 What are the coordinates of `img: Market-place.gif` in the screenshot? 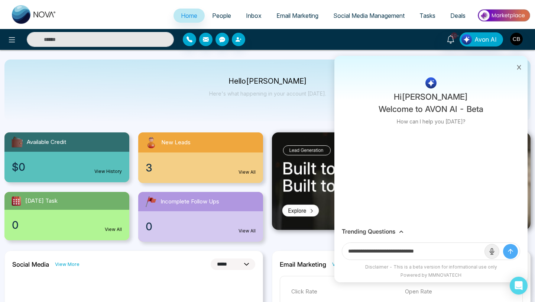 It's located at (504, 15).